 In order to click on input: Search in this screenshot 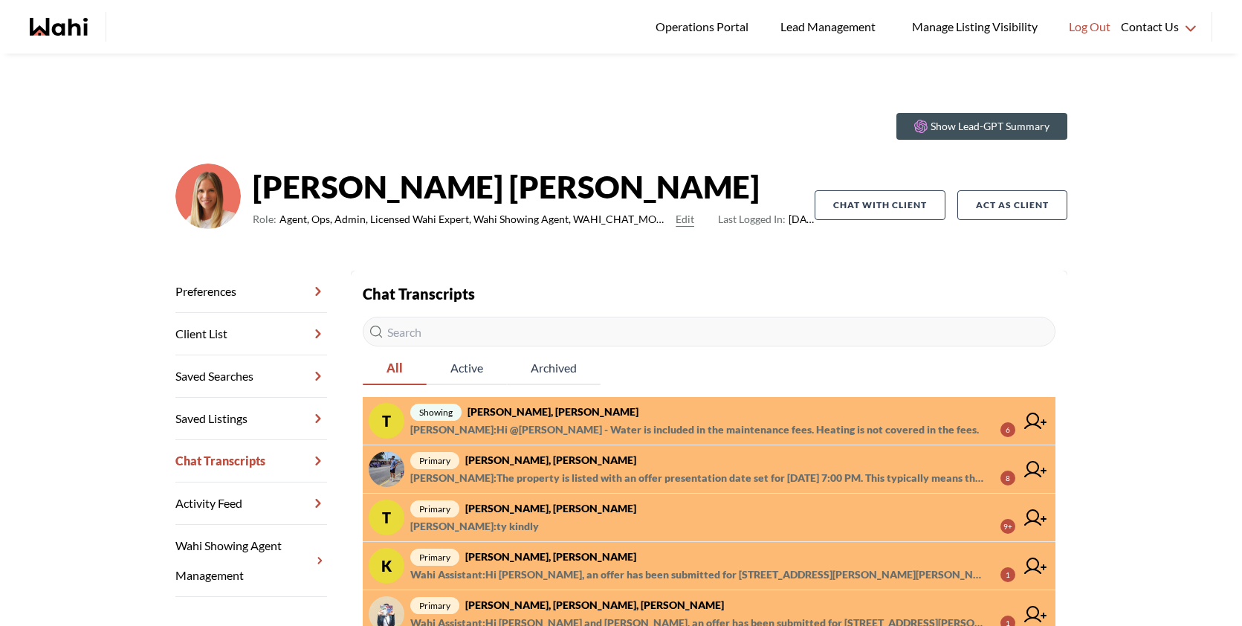, I will do `click(709, 331)`.